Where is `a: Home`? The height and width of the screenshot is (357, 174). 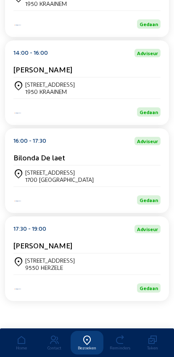 a: Home is located at coordinates (21, 342).